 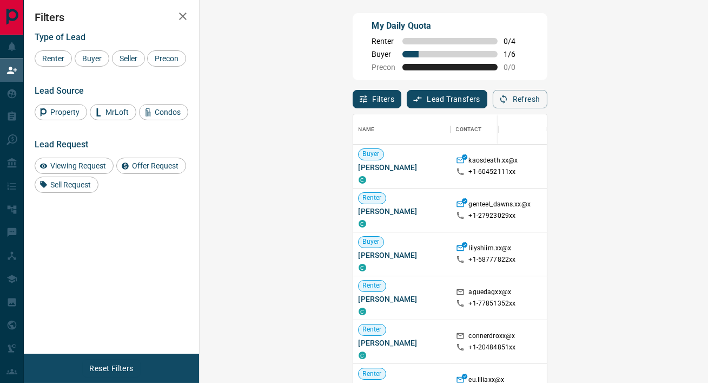 I want to click on span: Sell Request, so click(x=70, y=185).